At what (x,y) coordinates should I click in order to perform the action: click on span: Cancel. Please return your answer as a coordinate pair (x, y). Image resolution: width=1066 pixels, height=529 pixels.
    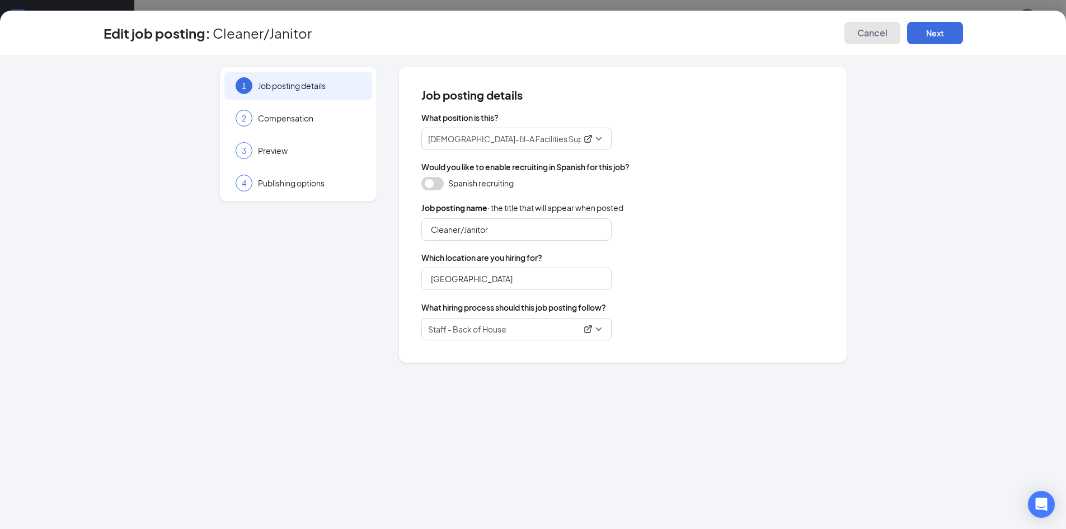
    Looking at the image, I should click on (873, 33).